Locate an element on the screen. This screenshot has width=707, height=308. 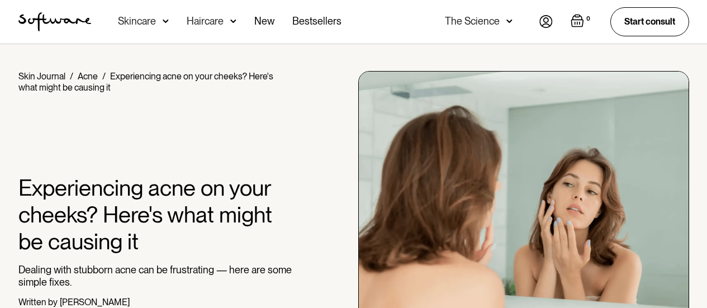
a: Acne is located at coordinates (88, 76).